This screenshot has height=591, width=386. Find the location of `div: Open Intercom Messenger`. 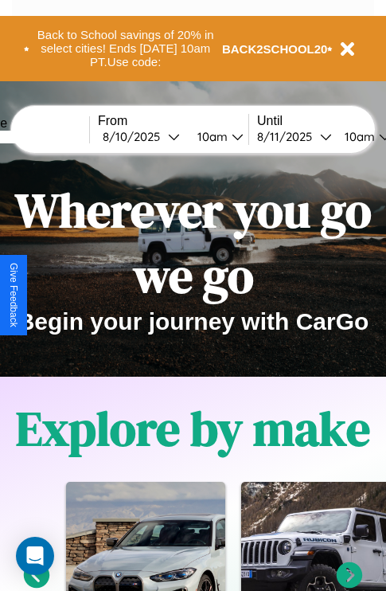

div: Open Intercom Messenger is located at coordinates (35, 556).